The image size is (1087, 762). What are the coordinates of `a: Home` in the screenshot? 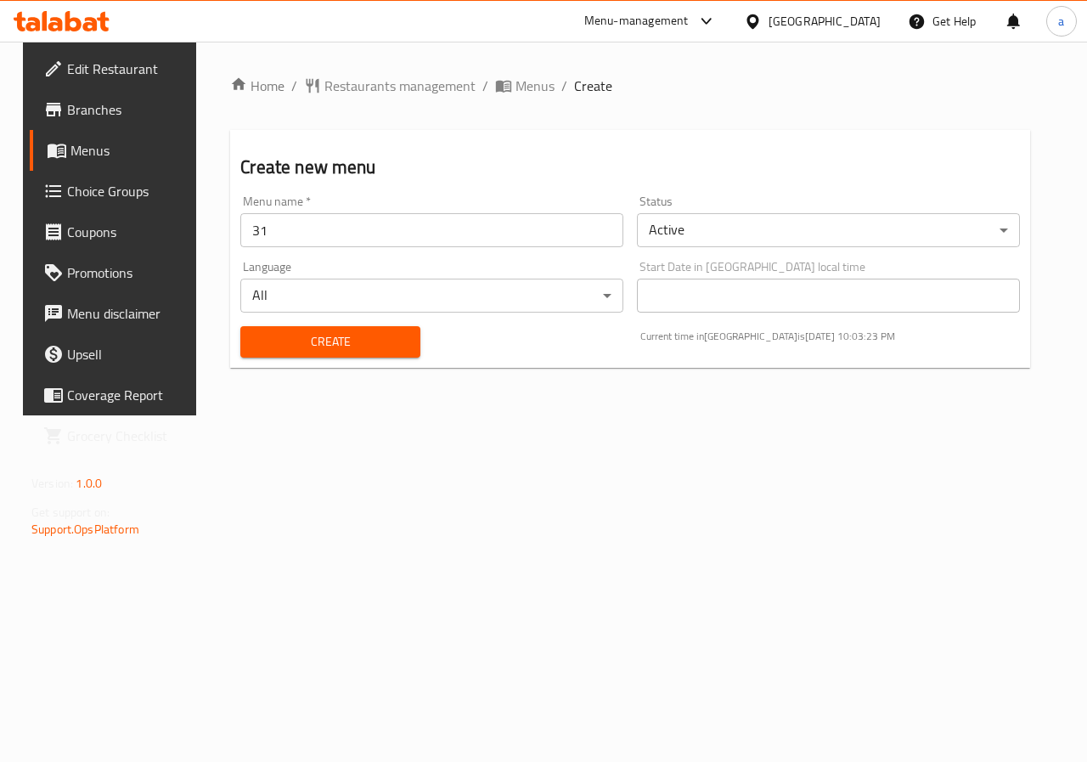 It's located at (257, 86).